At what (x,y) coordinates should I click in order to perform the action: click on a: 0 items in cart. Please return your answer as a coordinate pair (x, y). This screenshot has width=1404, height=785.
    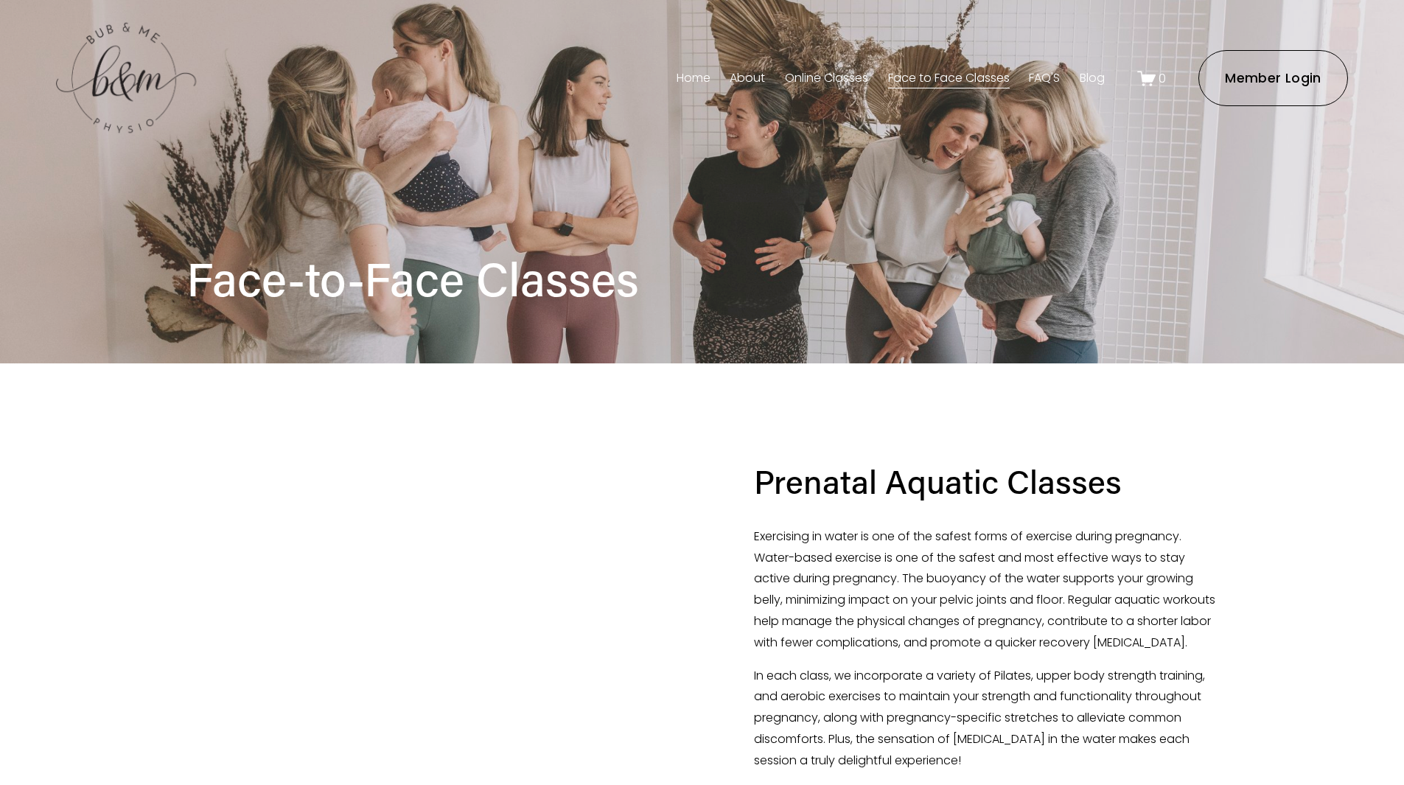
    Looking at the image, I should click on (1152, 78).